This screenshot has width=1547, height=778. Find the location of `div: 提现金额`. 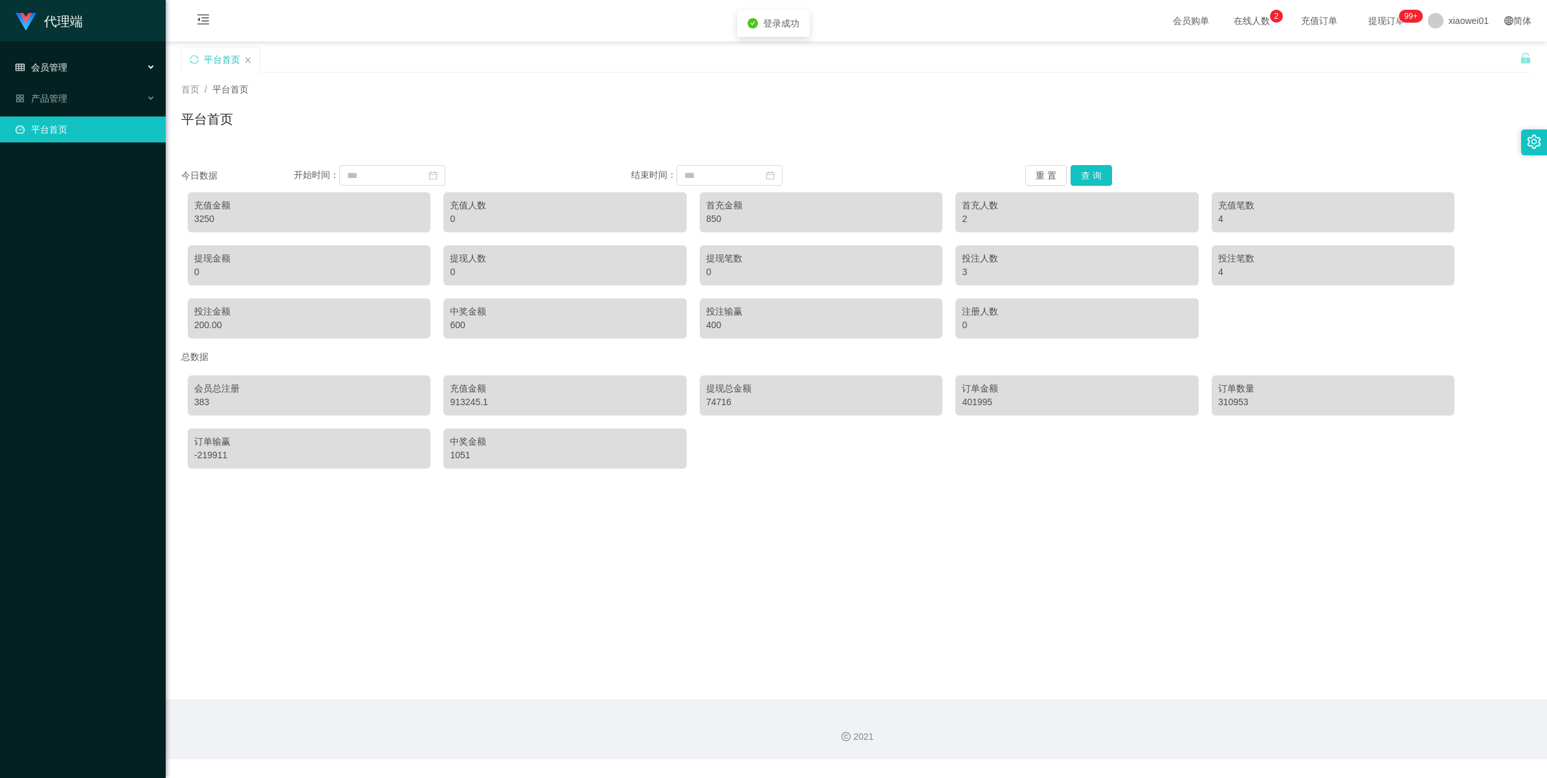

div: 提现金额 is located at coordinates (309, 258).